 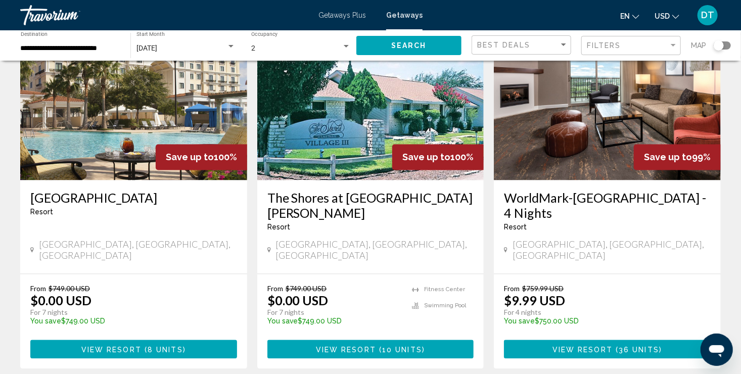 I want to click on p: $750.00 USD, so click(x=602, y=321).